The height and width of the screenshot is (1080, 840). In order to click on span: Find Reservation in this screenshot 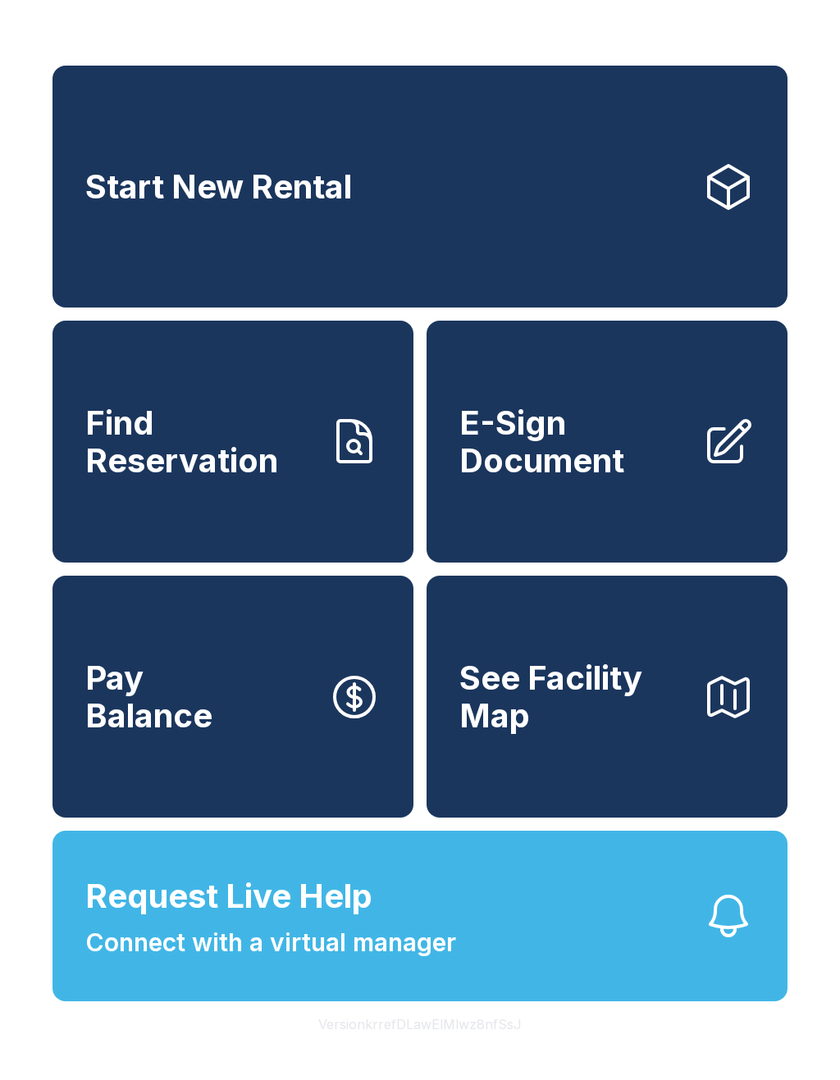, I will do `click(200, 441)`.